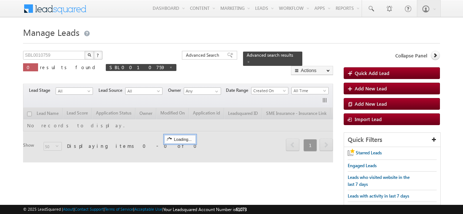  Describe the element at coordinates (310, 91) in the screenshot. I see `a: All Time` at that location.